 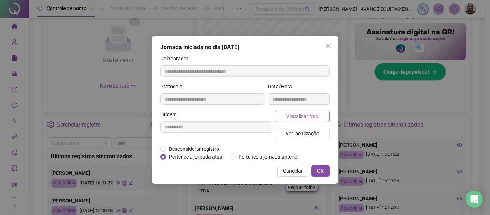 I want to click on span: close, so click(x=328, y=46).